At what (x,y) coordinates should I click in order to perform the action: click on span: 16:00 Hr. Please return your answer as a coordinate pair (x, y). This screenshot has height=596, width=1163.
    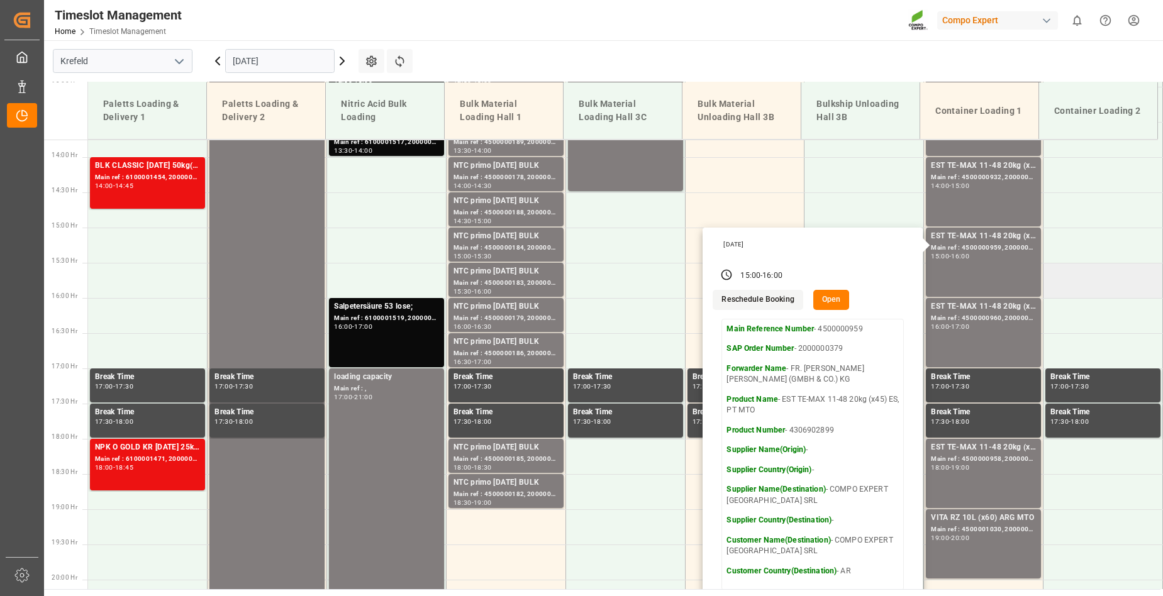
    Looking at the image, I should click on (64, 296).